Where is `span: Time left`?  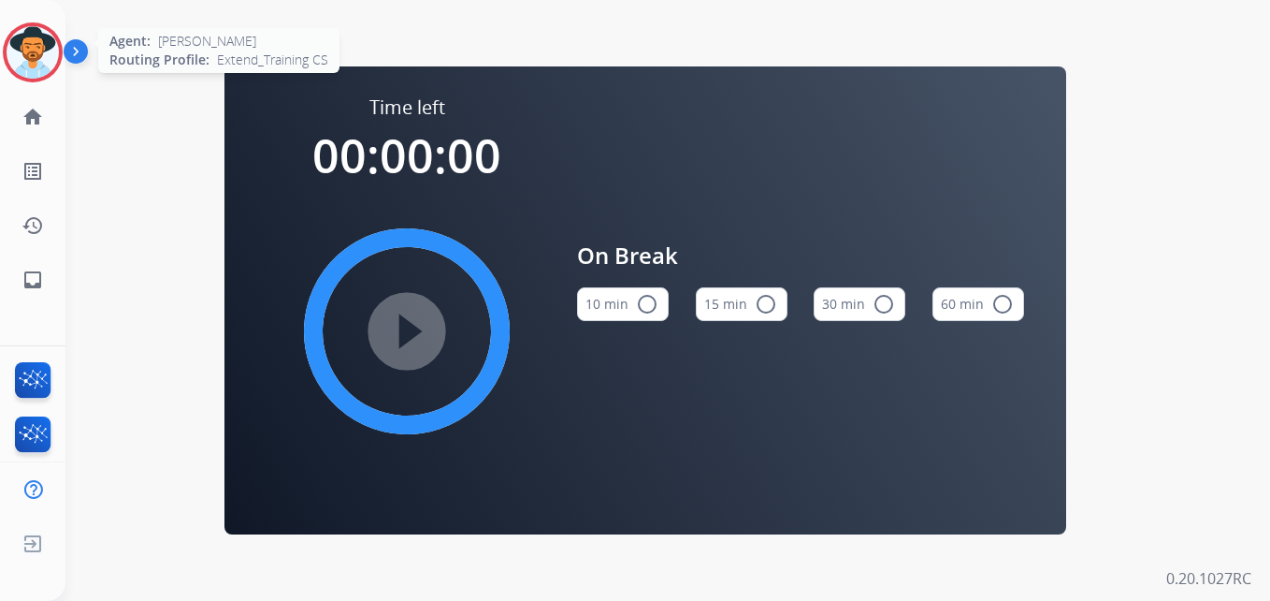 span: Time left is located at coordinates (407, 108).